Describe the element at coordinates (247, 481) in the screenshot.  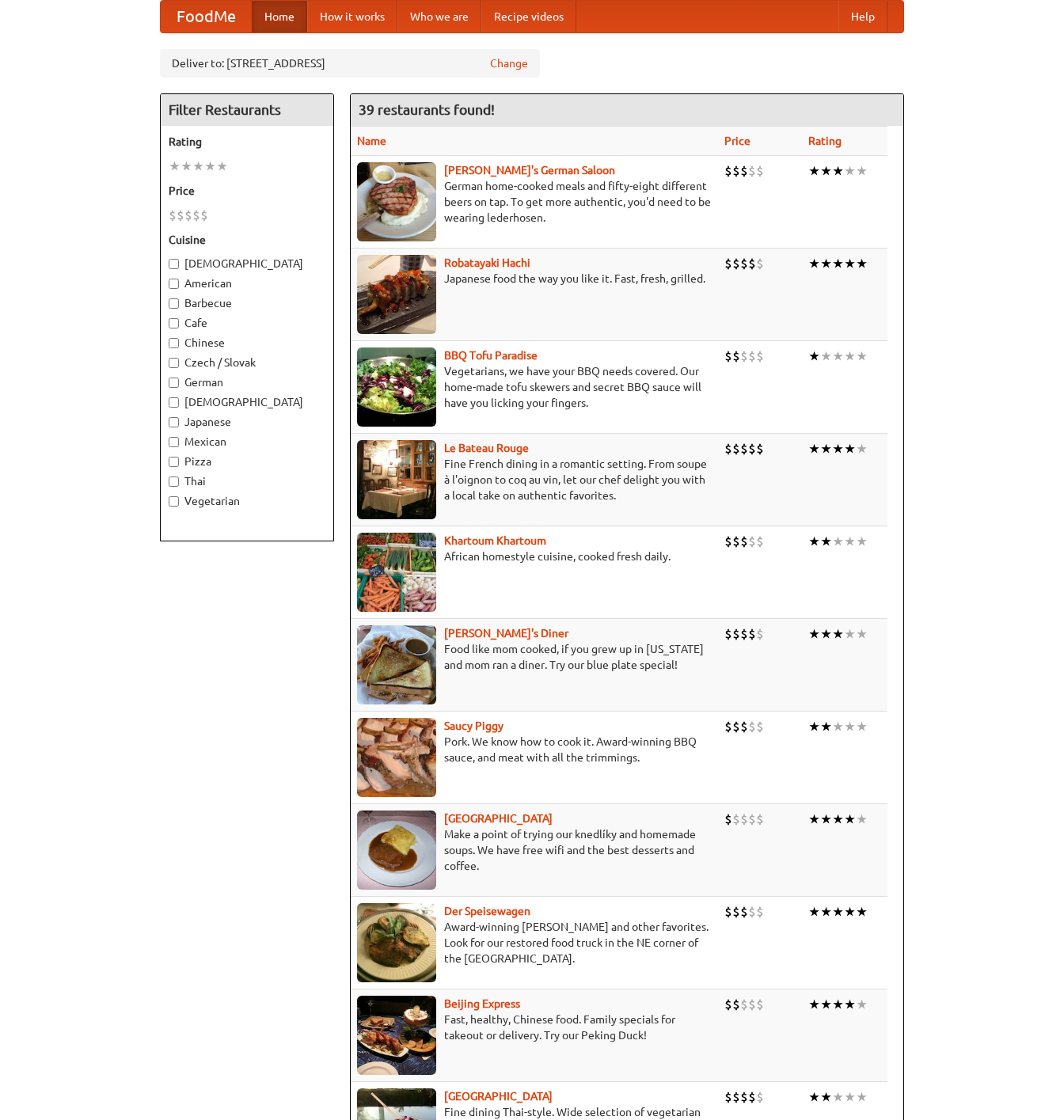
I see `label: Thai` at that location.